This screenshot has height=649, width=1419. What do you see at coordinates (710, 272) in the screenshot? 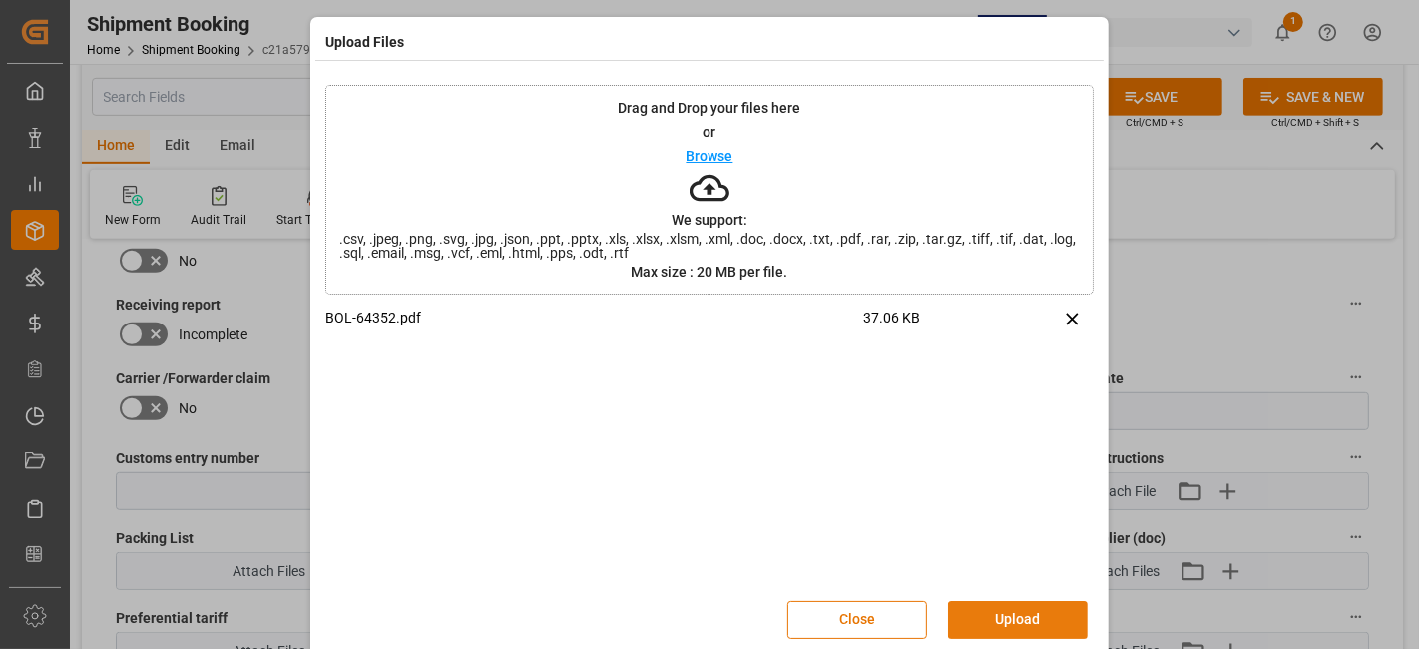
I see `p: Max size : 20 MB per file.` at bounding box center [710, 272].